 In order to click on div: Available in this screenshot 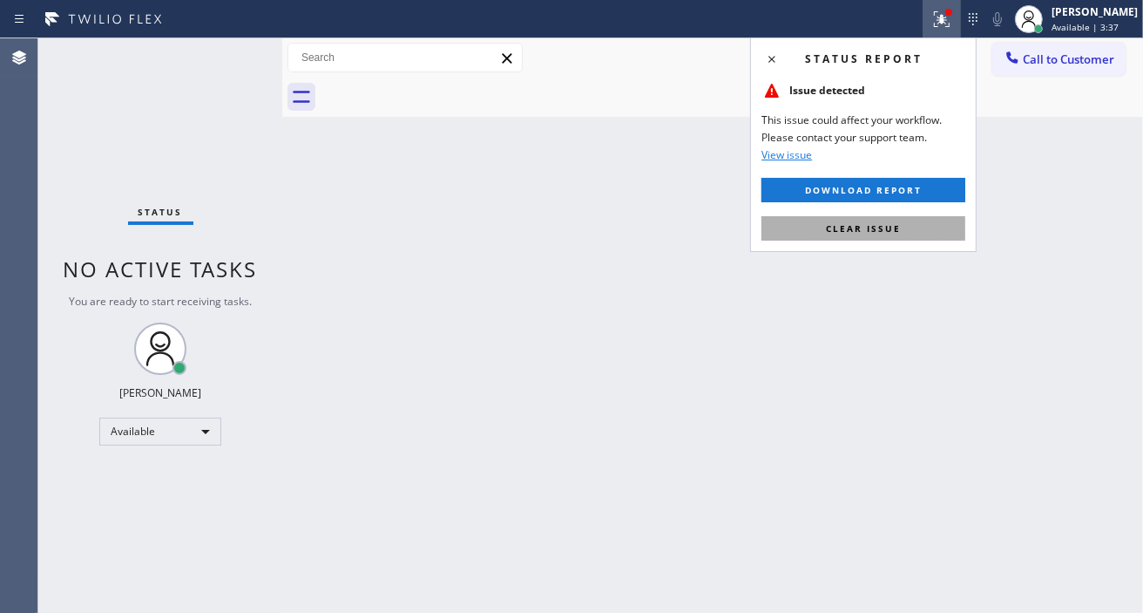, I will do `click(160, 431)`.